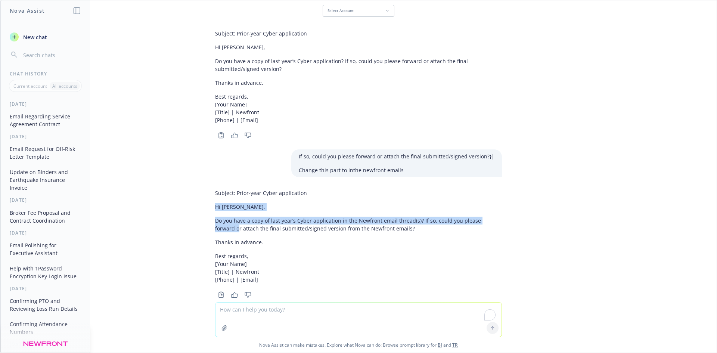 This screenshot has width=717, height=353. Describe the element at coordinates (45, 272) in the screenshot. I see `button: Help with 1Password Encryption Key Login Issue` at that location.